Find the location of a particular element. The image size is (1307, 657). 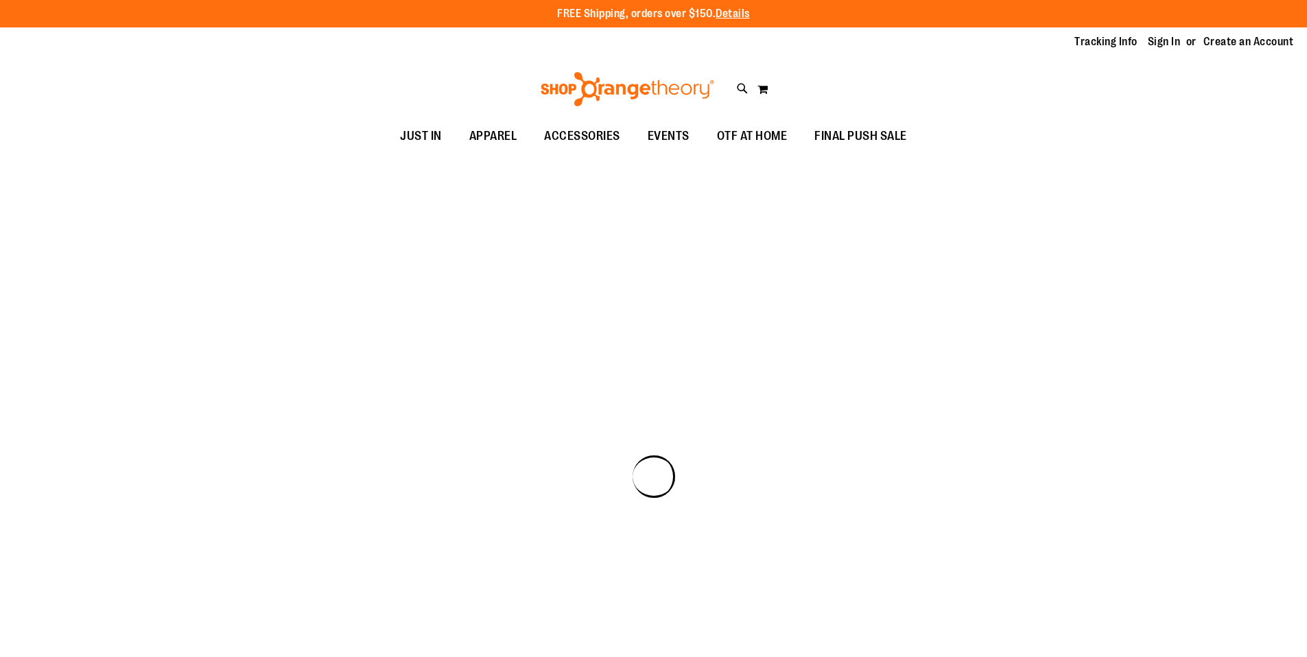

span: FINAL PUSH SALE is located at coordinates (861, 136).